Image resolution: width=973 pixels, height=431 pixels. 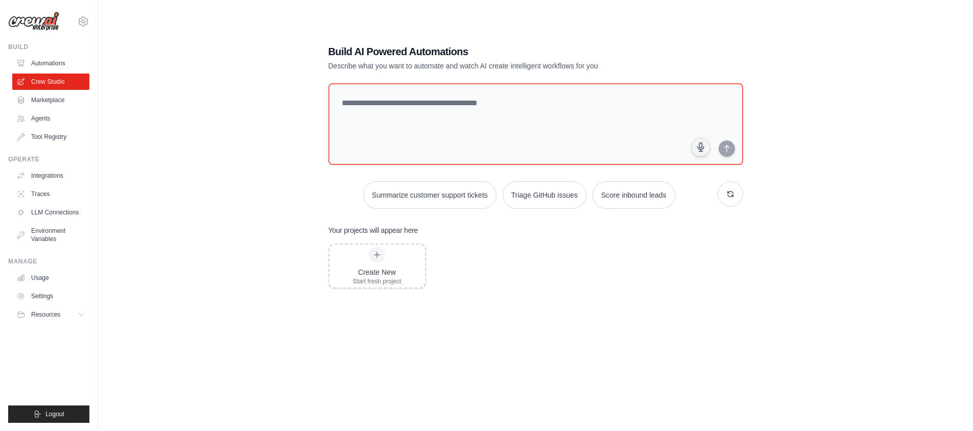 I want to click on a: Automations, so click(x=51, y=63).